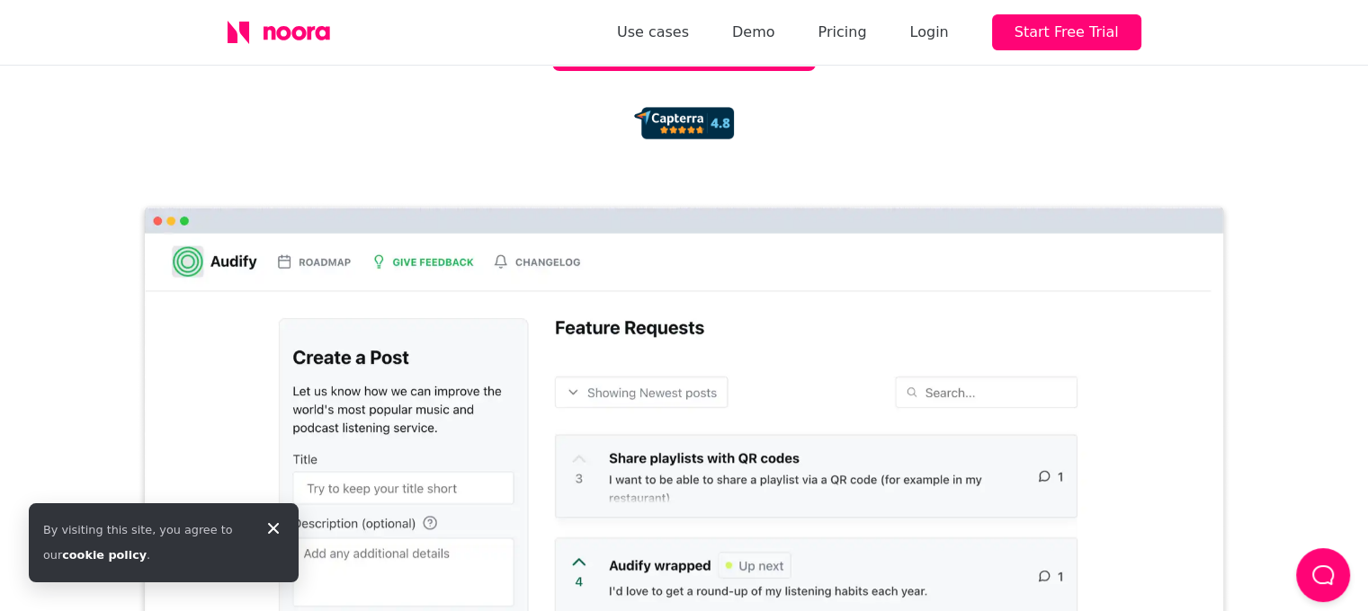  I want to click on a: cookie policy, so click(104, 555).